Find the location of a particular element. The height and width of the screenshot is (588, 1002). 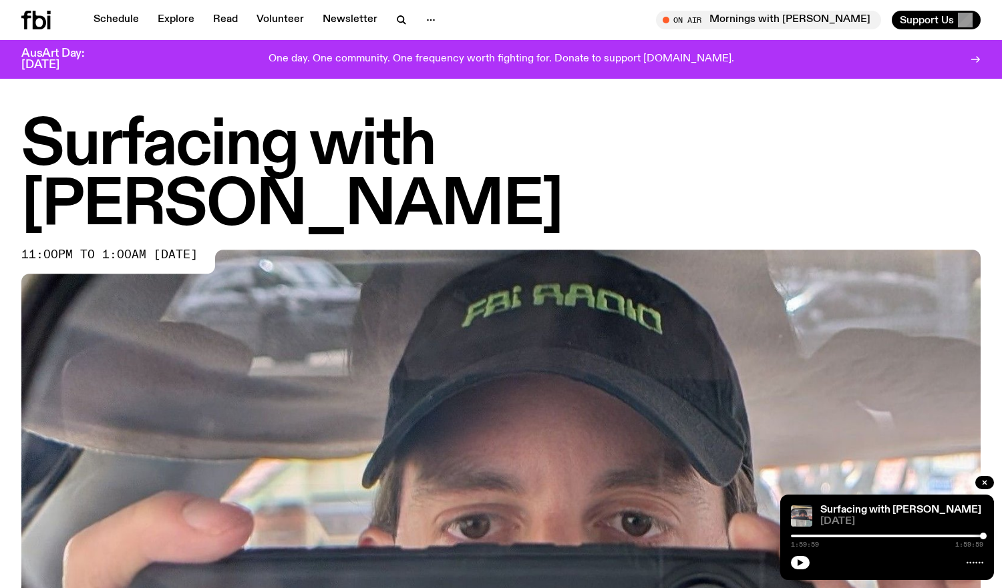

a: Schedule is located at coordinates (116, 20).